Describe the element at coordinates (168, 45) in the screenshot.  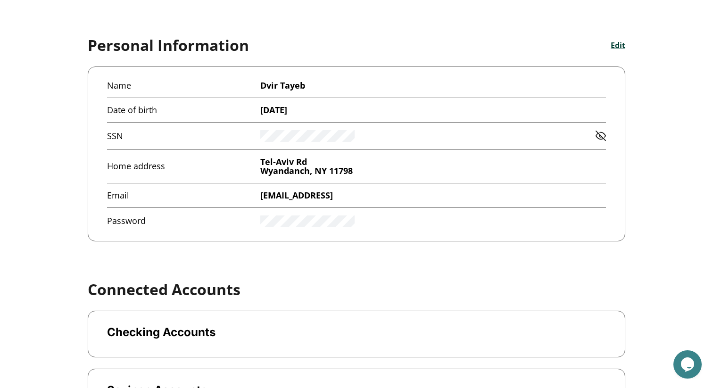
I see `div: Personal Information` at that location.